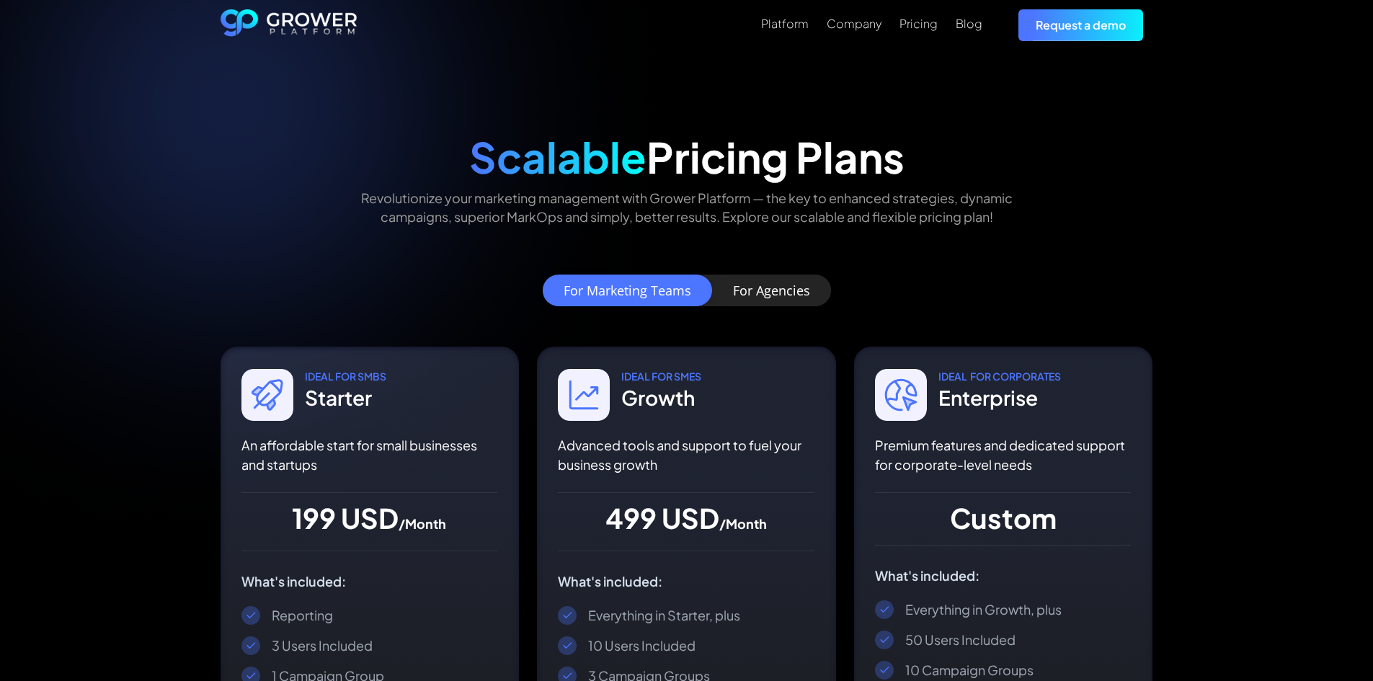 The height and width of the screenshot is (681, 1373). Describe the element at coordinates (785, 24) in the screenshot. I see `a: Platform` at that location.